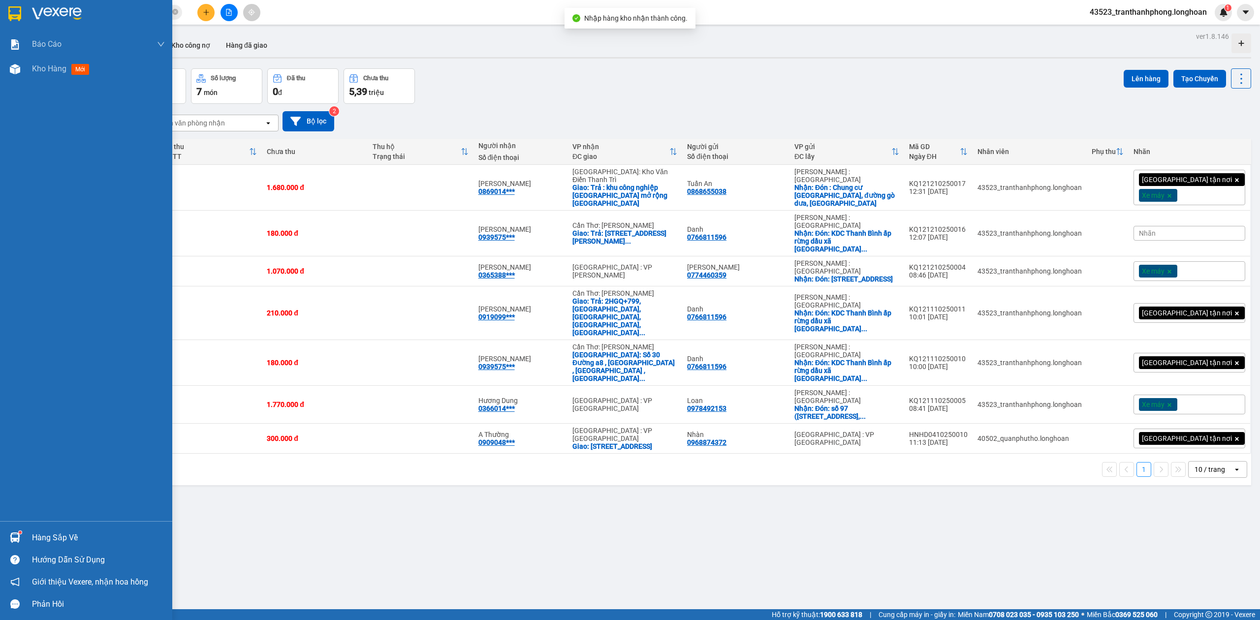 This screenshot has width=1260, height=620. I want to click on span: question-circle, so click(15, 560).